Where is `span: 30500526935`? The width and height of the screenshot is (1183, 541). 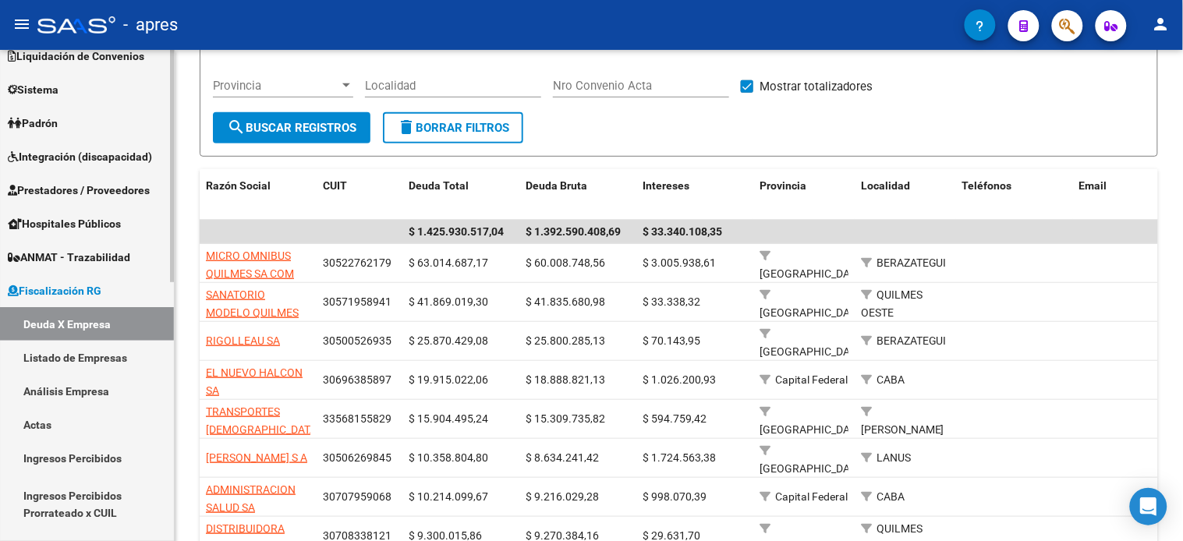
span: 30500526935 is located at coordinates (357, 341).